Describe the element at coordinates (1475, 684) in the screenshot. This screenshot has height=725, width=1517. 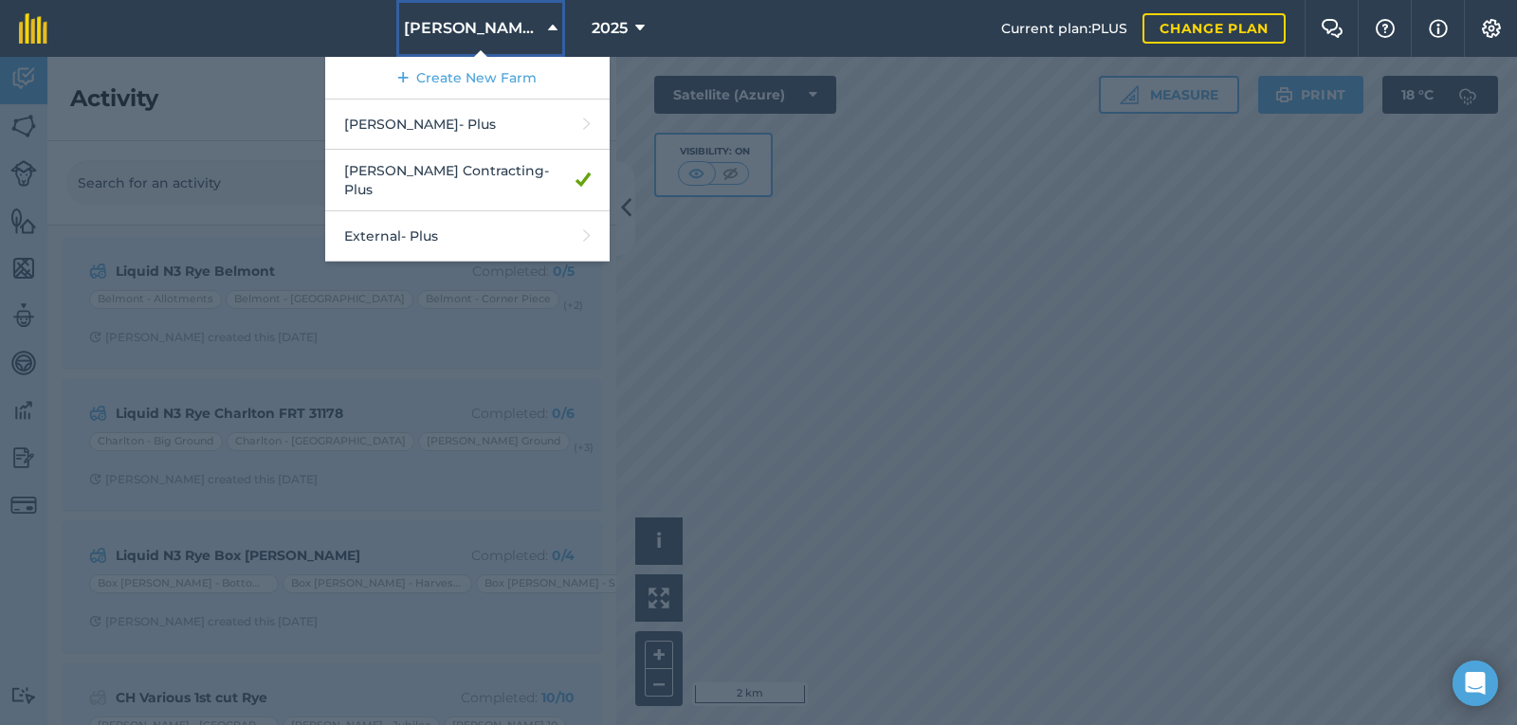
I see `div: Open Intercom Messenger` at that location.